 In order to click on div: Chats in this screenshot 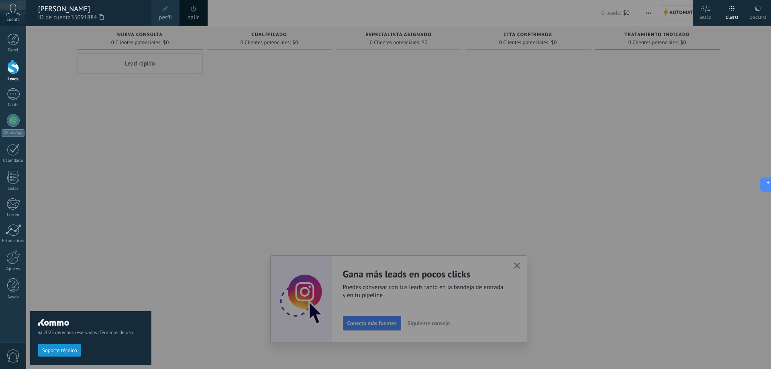, I will do `click(13, 105)`.